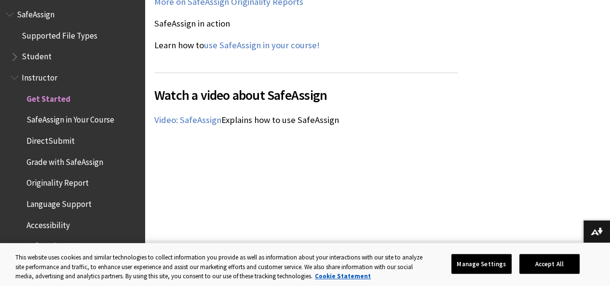 The height and width of the screenshot is (286, 610). What do you see at coordinates (306, 95) in the screenshot?
I see `span: Watch a video about SafeAssign` at bounding box center [306, 95].